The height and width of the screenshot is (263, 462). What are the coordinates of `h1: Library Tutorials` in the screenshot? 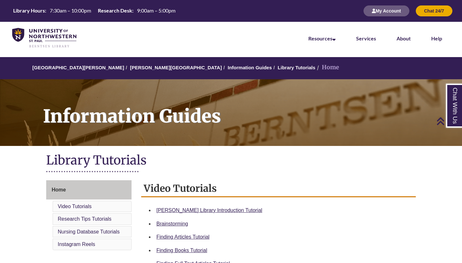 It's located at (231, 161).